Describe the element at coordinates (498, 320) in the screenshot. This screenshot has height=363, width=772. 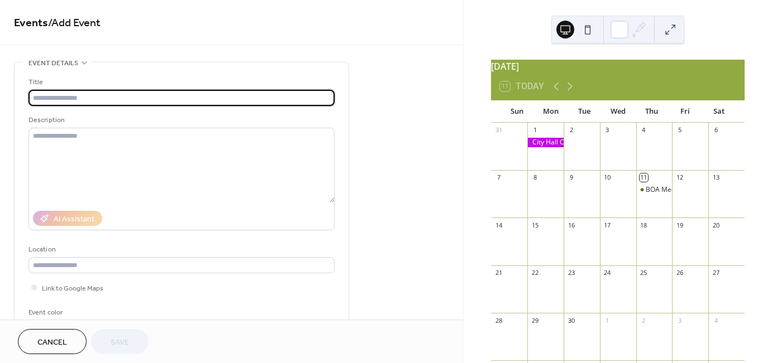
I see `div: 28` at that location.